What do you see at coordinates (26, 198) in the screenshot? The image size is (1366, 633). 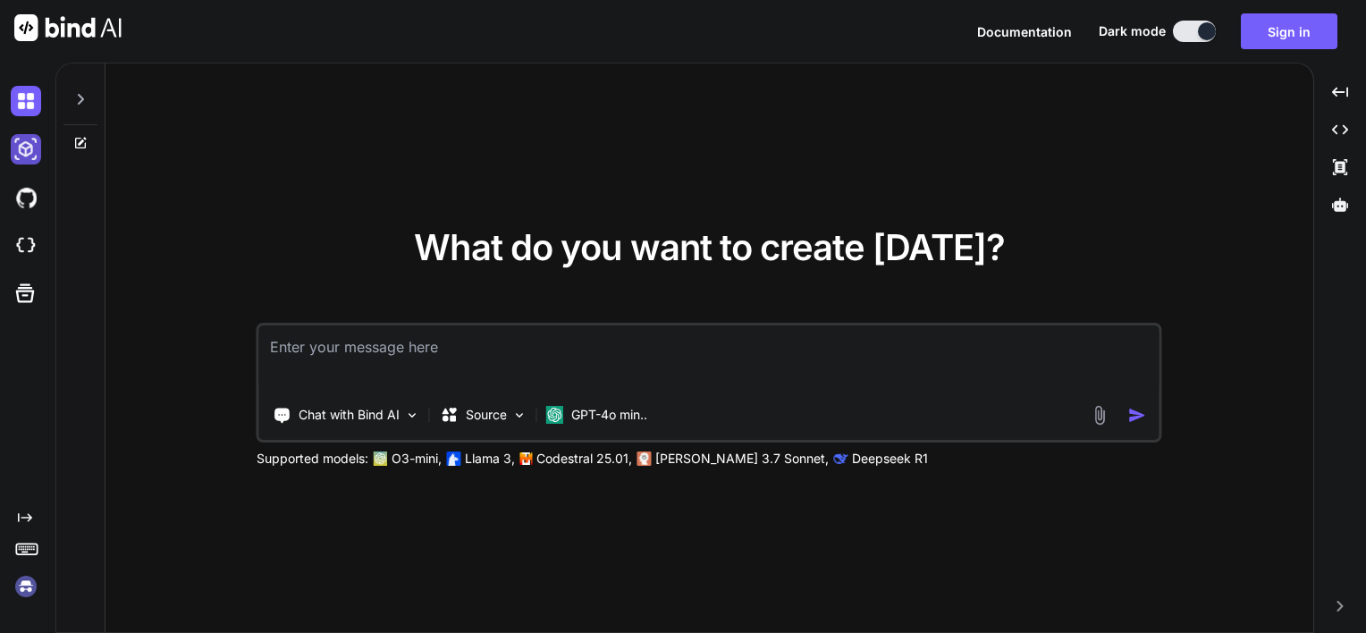 I see `img: githubDark` at bounding box center [26, 198].